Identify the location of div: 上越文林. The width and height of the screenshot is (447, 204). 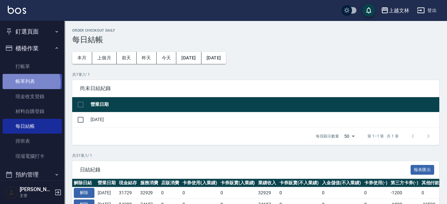
(399, 10).